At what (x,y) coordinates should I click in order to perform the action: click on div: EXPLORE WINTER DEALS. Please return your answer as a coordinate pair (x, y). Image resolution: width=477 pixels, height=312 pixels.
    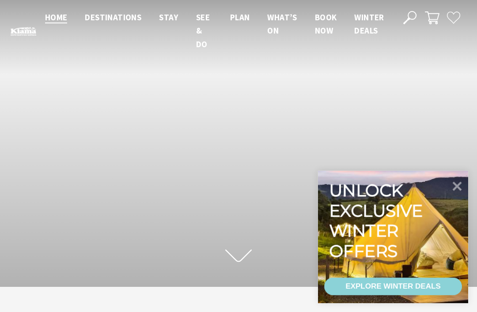
    Looking at the image, I should click on (393, 287).